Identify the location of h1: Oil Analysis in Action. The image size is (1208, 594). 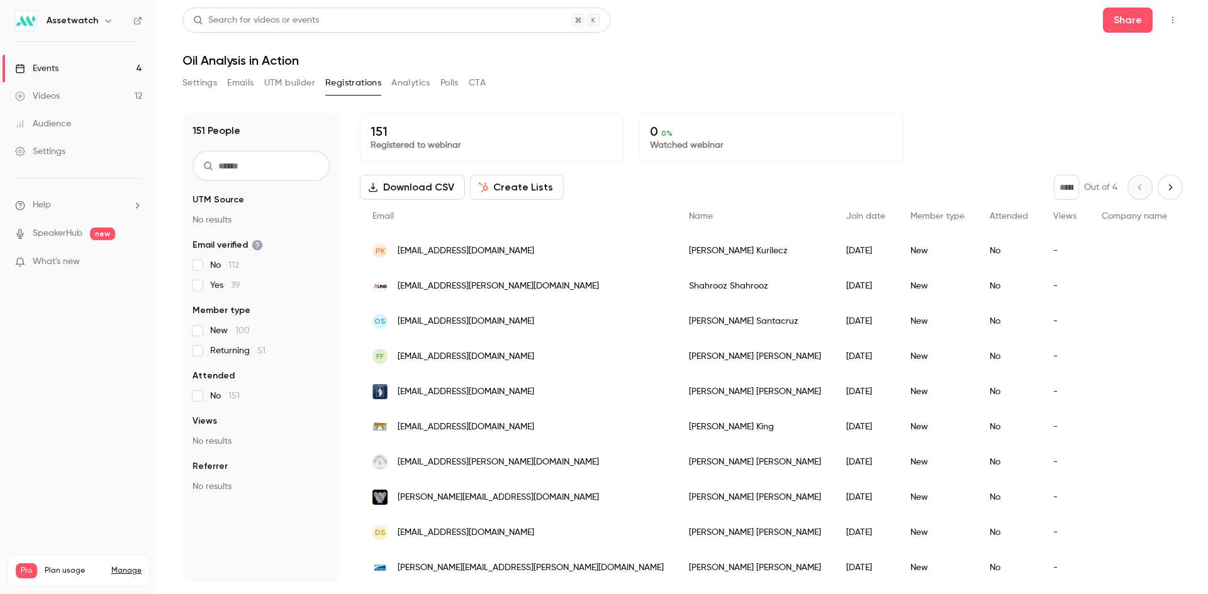
(683, 60).